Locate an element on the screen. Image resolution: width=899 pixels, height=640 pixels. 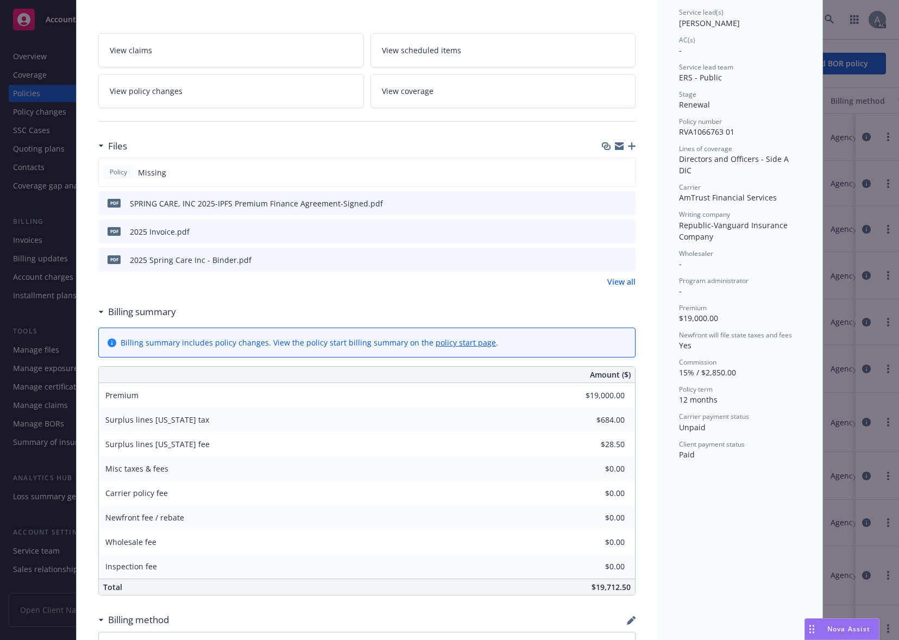
span: View claims is located at coordinates (131, 50).